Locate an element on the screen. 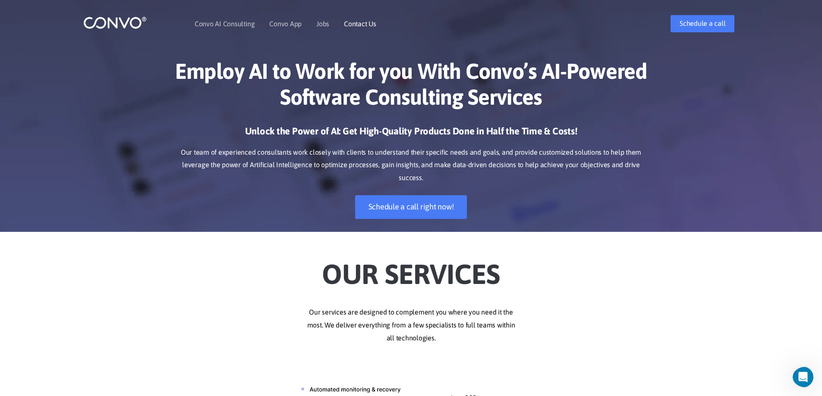 The height and width of the screenshot is (396, 822). a: Convo App is located at coordinates (285, 24).